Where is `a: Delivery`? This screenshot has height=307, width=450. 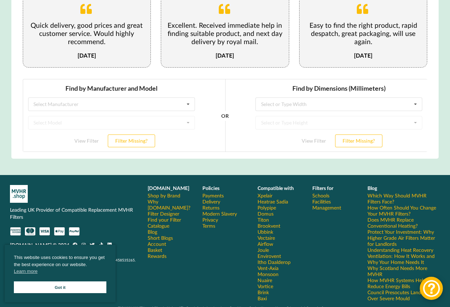
a: Delivery is located at coordinates (211, 201).